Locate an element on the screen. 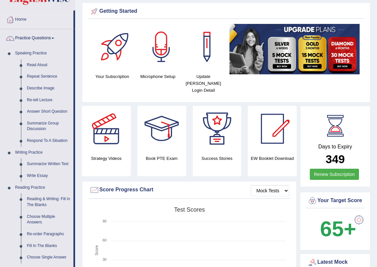 The width and height of the screenshot is (377, 267). a: Reading & Writing: Fill In The Blanks is located at coordinates (48, 202).